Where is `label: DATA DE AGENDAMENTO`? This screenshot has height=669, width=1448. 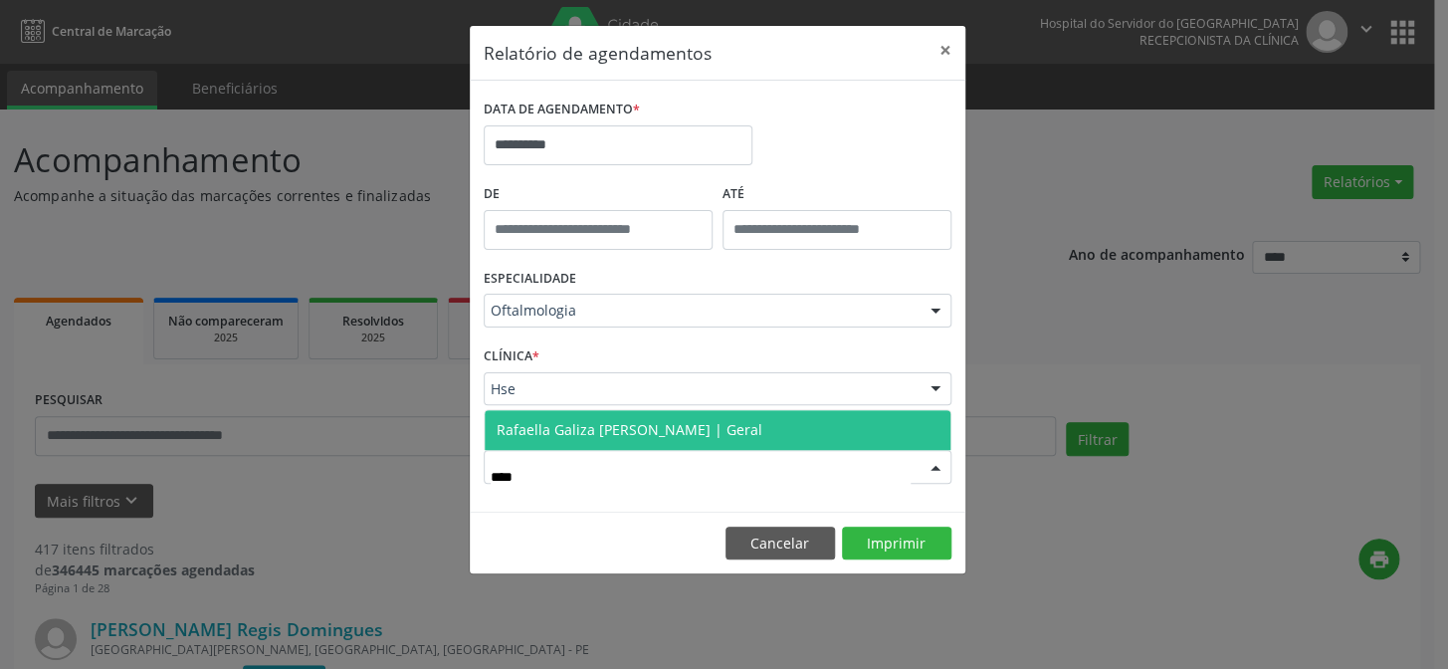 label: DATA DE AGENDAMENTO is located at coordinates (561, 110).